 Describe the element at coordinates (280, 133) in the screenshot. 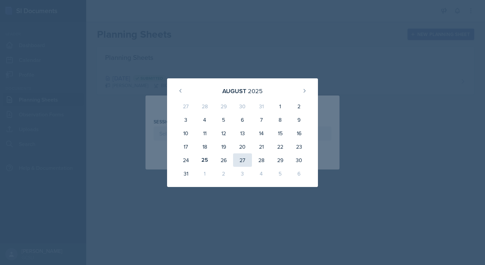

I see `div: 15` at that location.